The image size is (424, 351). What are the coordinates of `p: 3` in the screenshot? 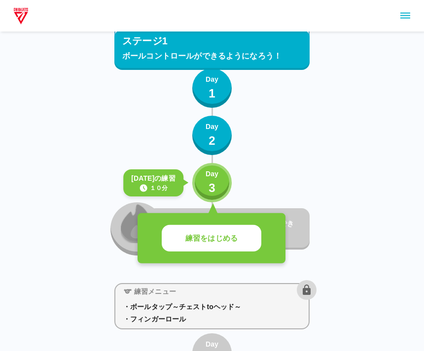 It's located at (212, 188).